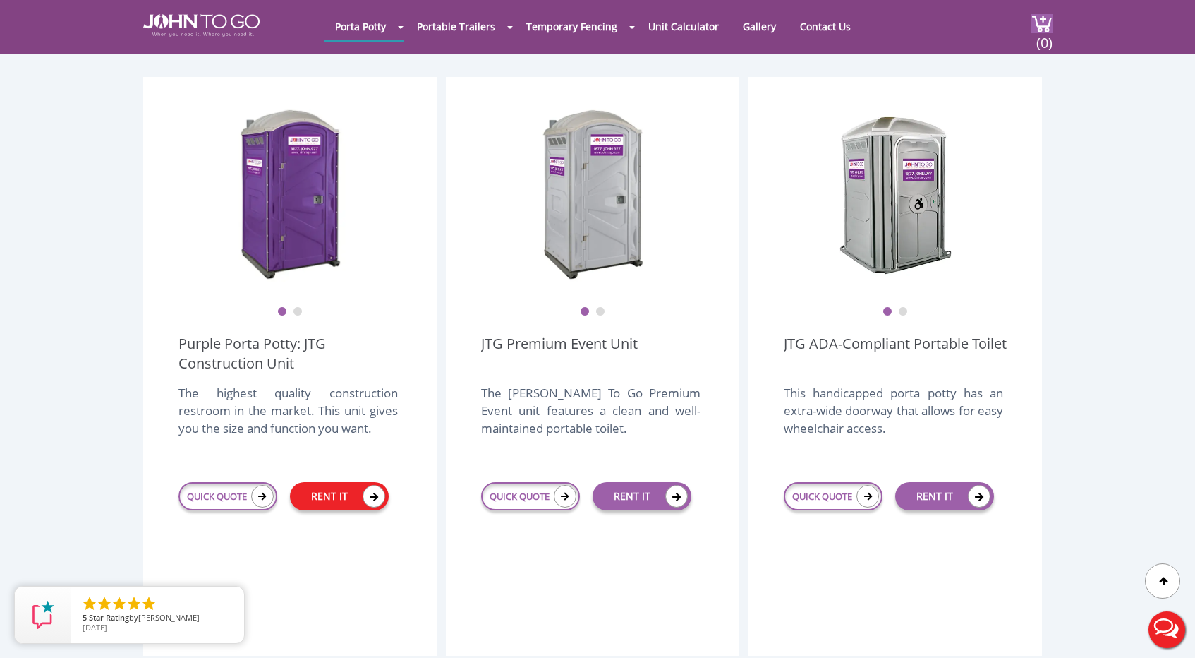  Describe the element at coordinates (201, 25) in the screenshot. I see `img: JOHN to go` at that location.